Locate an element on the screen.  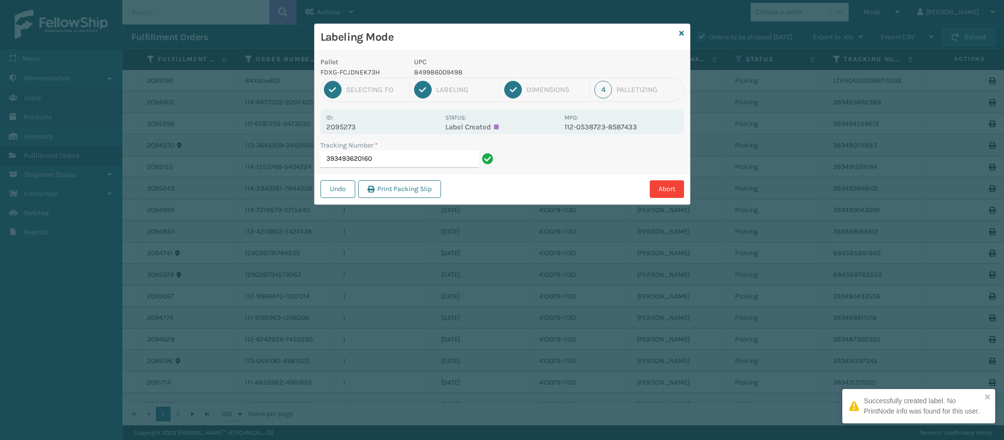
div: 3 is located at coordinates (513, 90).